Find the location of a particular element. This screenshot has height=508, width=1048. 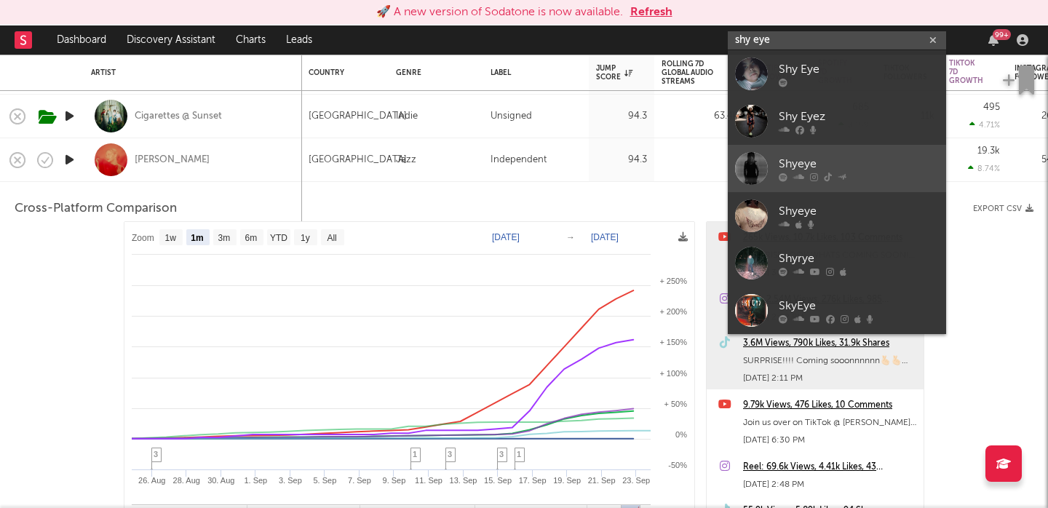

a: Shy Eyez is located at coordinates (837, 121).